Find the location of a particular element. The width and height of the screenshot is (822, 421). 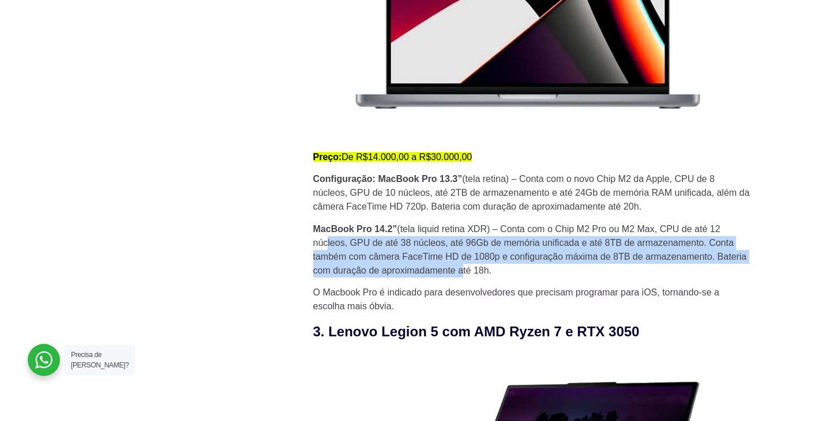

p: O Macbook Pro é indicado para desenvolvedores que precisam programar para iOS, tornando-se a esco... is located at coordinates (532, 300).